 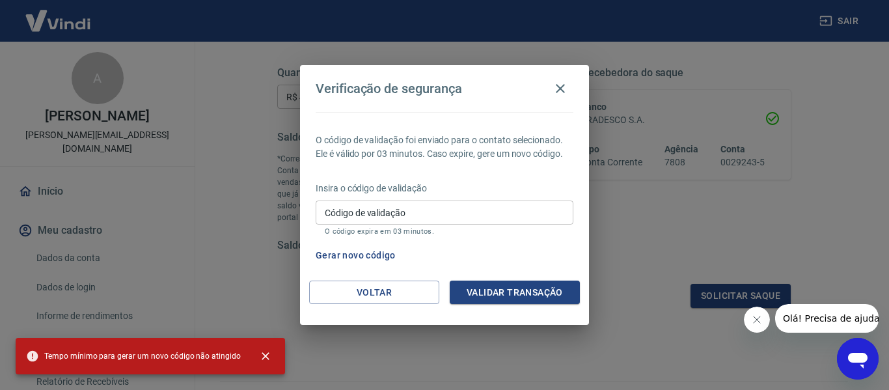 What do you see at coordinates (445, 147) in the screenshot?
I see `p: O código de validação foi enviado para o contato selecionado. Ele é válido por 03 minutos. Caso e...` at bounding box center [445, 147].